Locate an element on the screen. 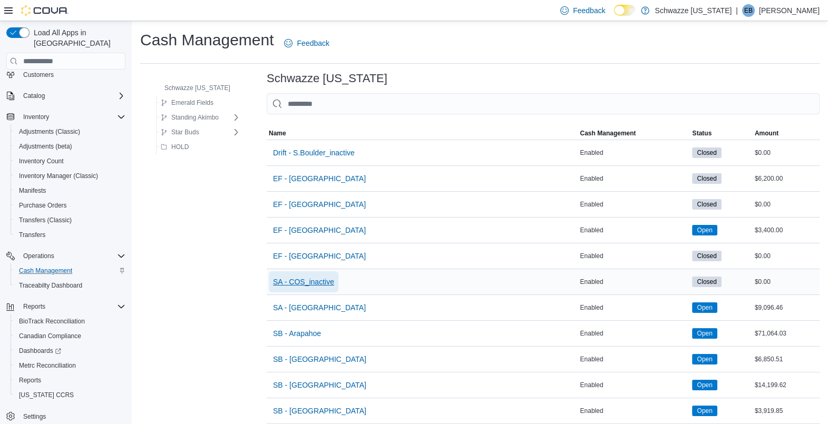 The image size is (828, 424). button: HOLD is located at coordinates (174, 147).